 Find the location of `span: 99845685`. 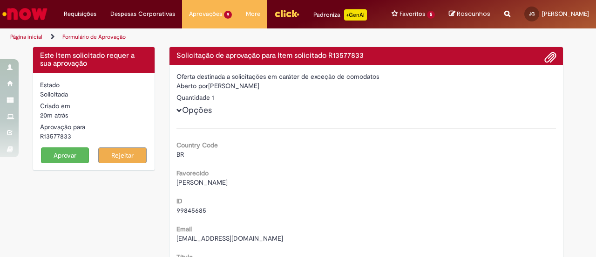

span: 99845685 is located at coordinates (191, 210).